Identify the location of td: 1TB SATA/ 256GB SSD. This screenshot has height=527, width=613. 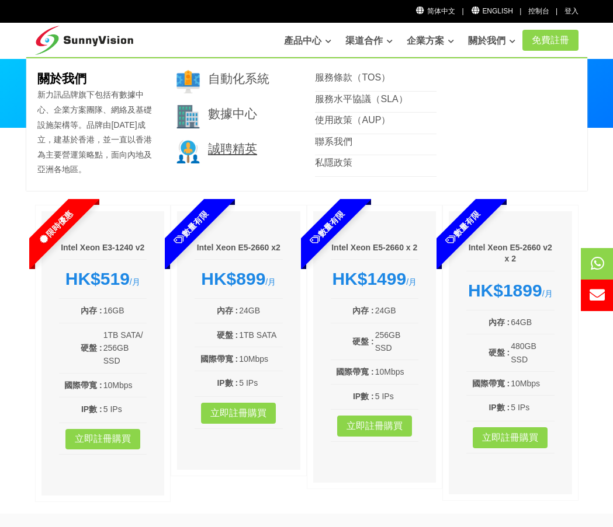
(124, 348).